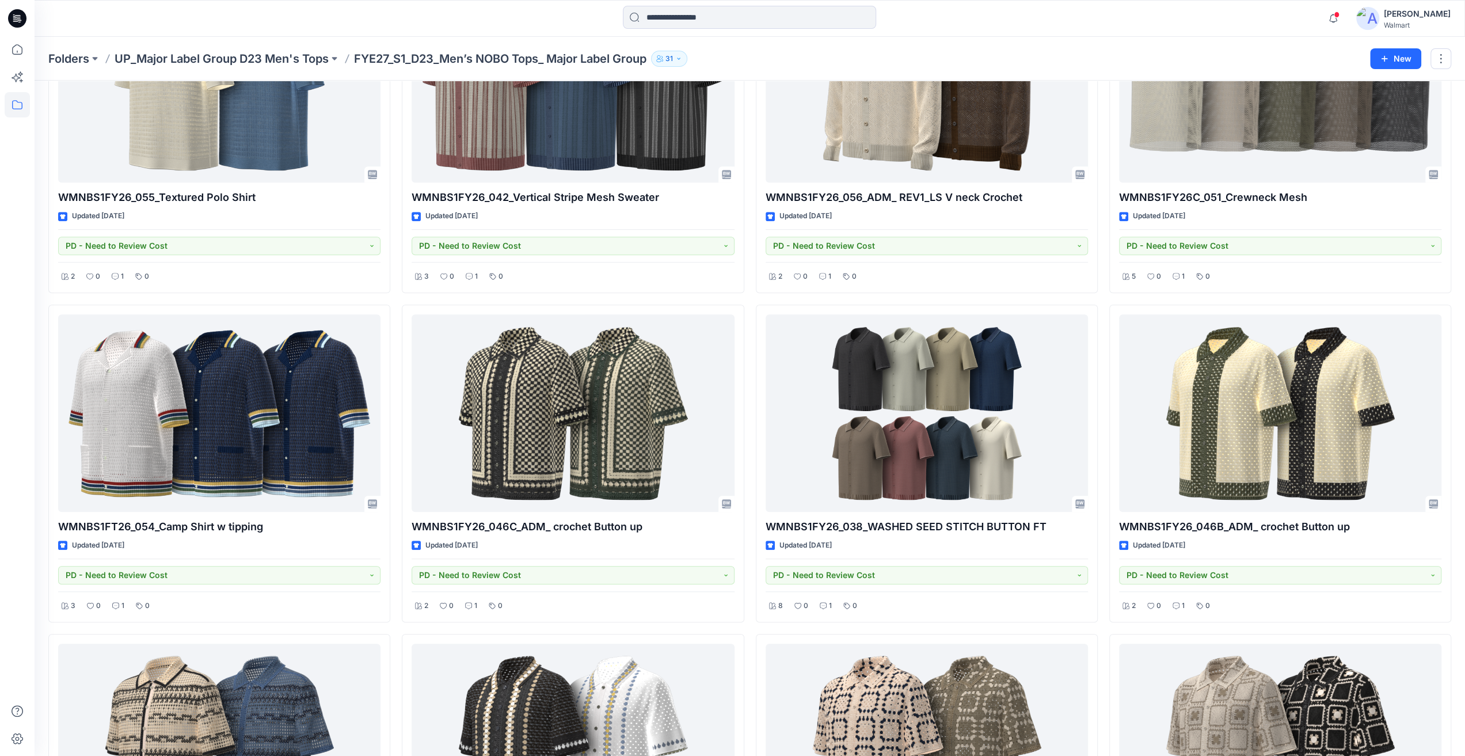  Describe the element at coordinates (219, 527) in the screenshot. I see `p: WMNBS1FT26_054_Camp Shirt w tipping` at that location.